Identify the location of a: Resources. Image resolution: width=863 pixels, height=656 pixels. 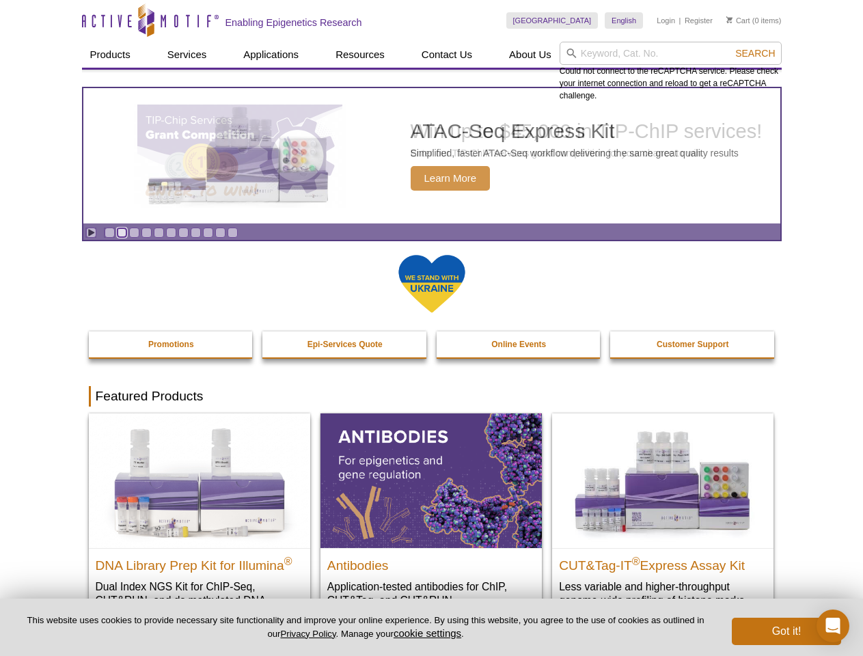
(360, 55).